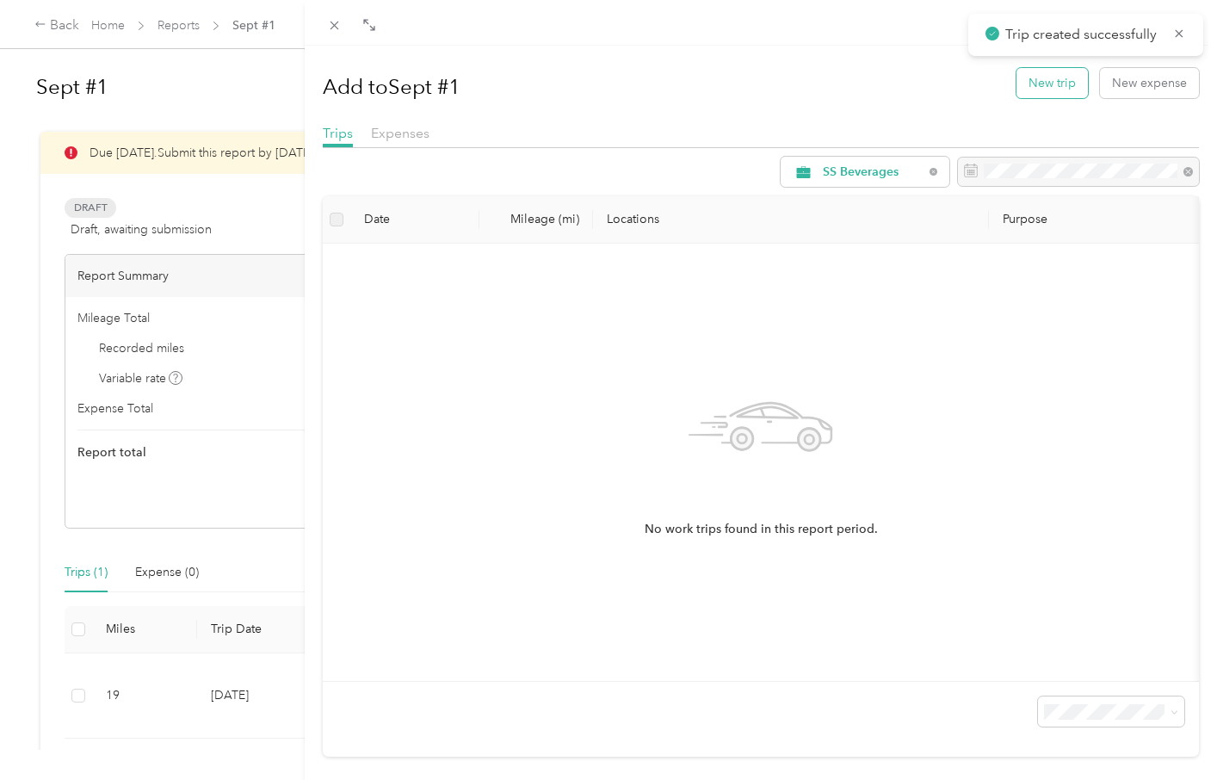 The image size is (1217, 780). What do you see at coordinates (1083, 34) in the screenshot?
I see `p: Trip created successfully` at bounding box center [1083, 34].